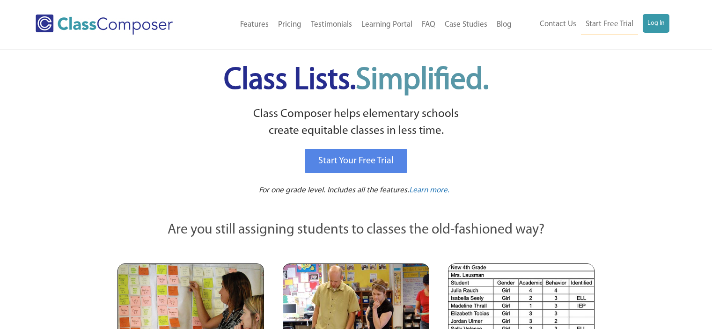 The height and width of the screenshot is (329, 712). What do you see at coordinates (423, 81) in the screenshot?
I see `span: Simplified.` at bounding box center [423, 81].